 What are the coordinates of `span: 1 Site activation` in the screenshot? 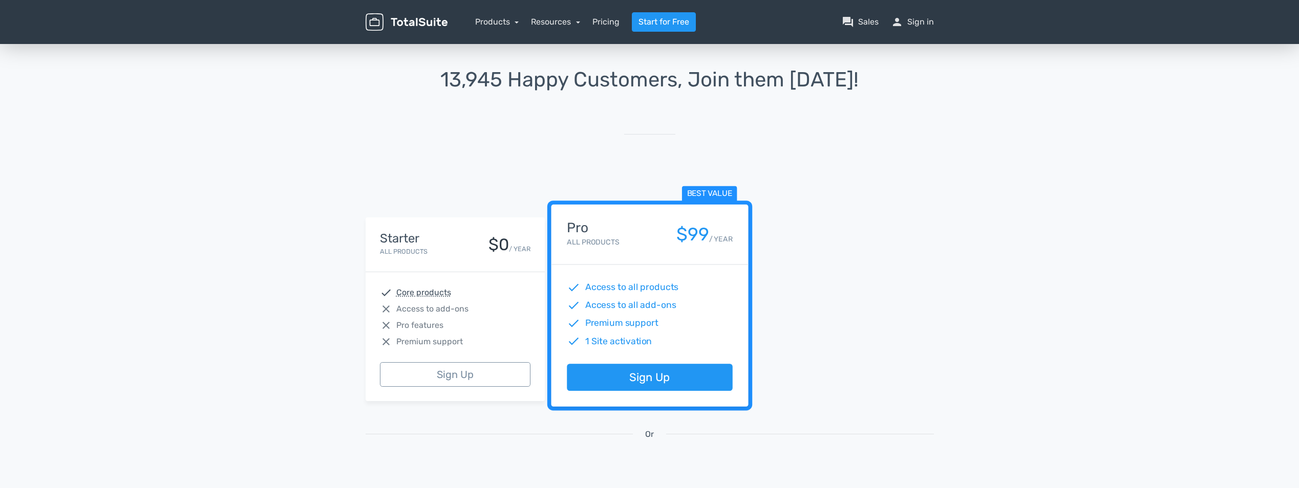 It's located at (618, 341).